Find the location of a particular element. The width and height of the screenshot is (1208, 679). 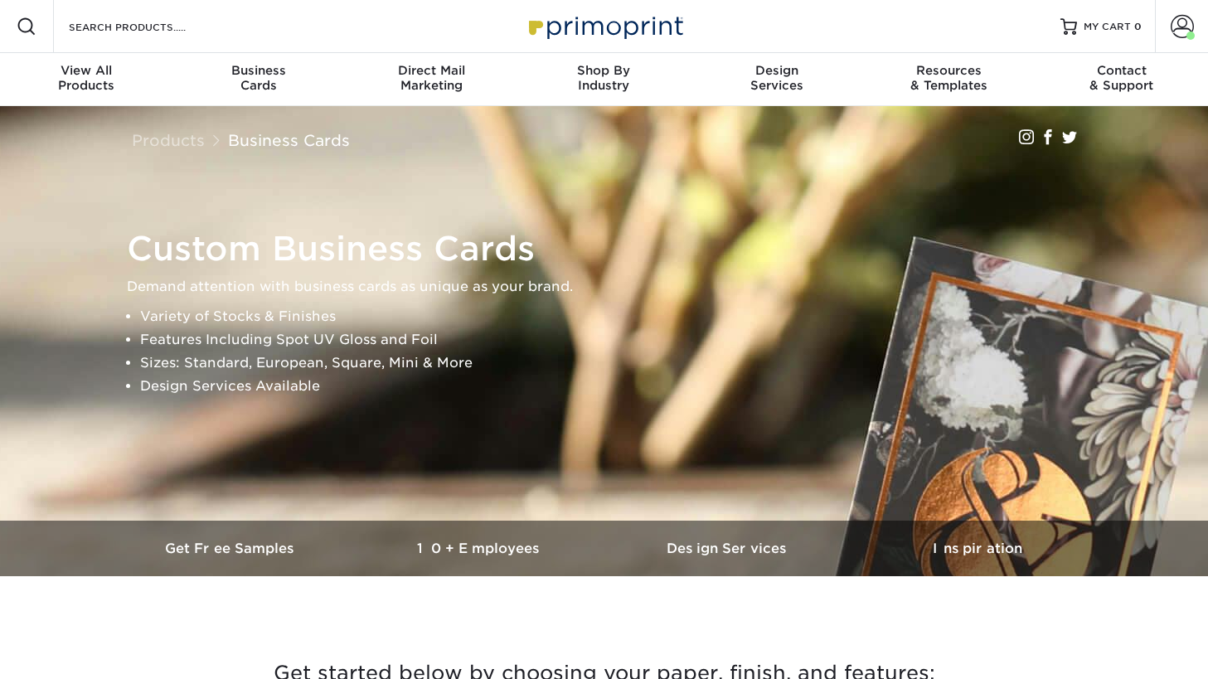

div: & Support is located at coordinates (1122, 78).